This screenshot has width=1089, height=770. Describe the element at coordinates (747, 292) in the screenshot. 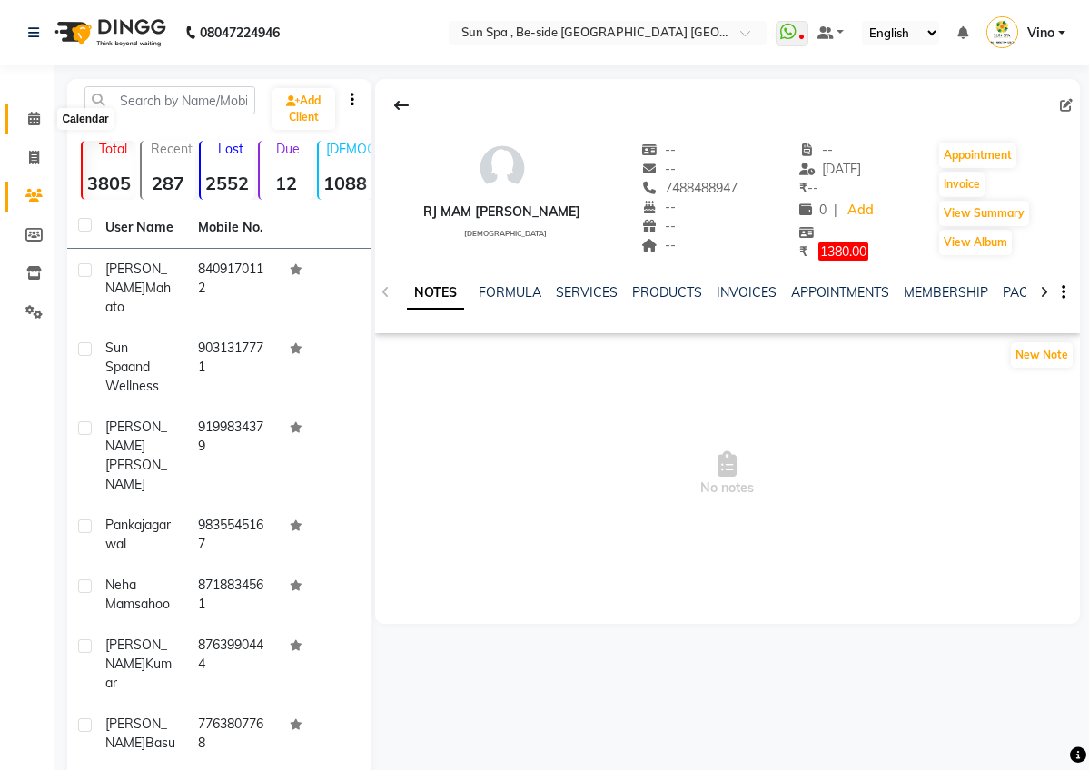

I see `a: INVOICES` at that location.